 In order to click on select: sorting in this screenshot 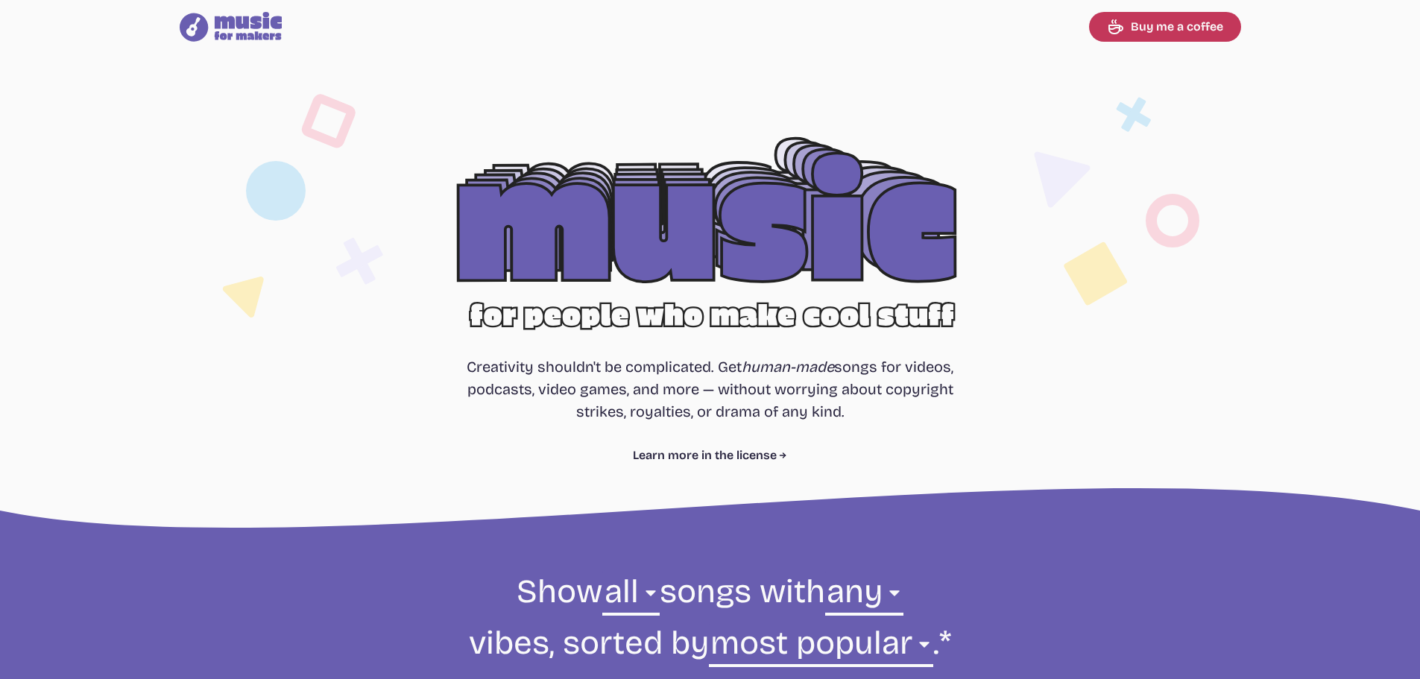, I will do `click(821, 647)`.